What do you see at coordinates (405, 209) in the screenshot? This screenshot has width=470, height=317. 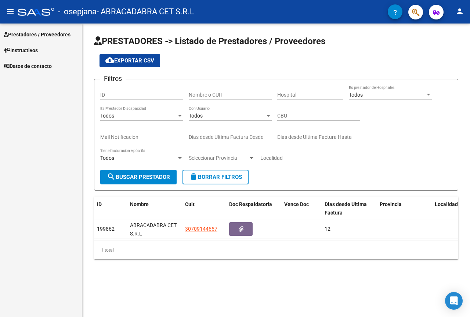 I see `datatable-header-cell: Provincia` at bounding box center [405, 209].